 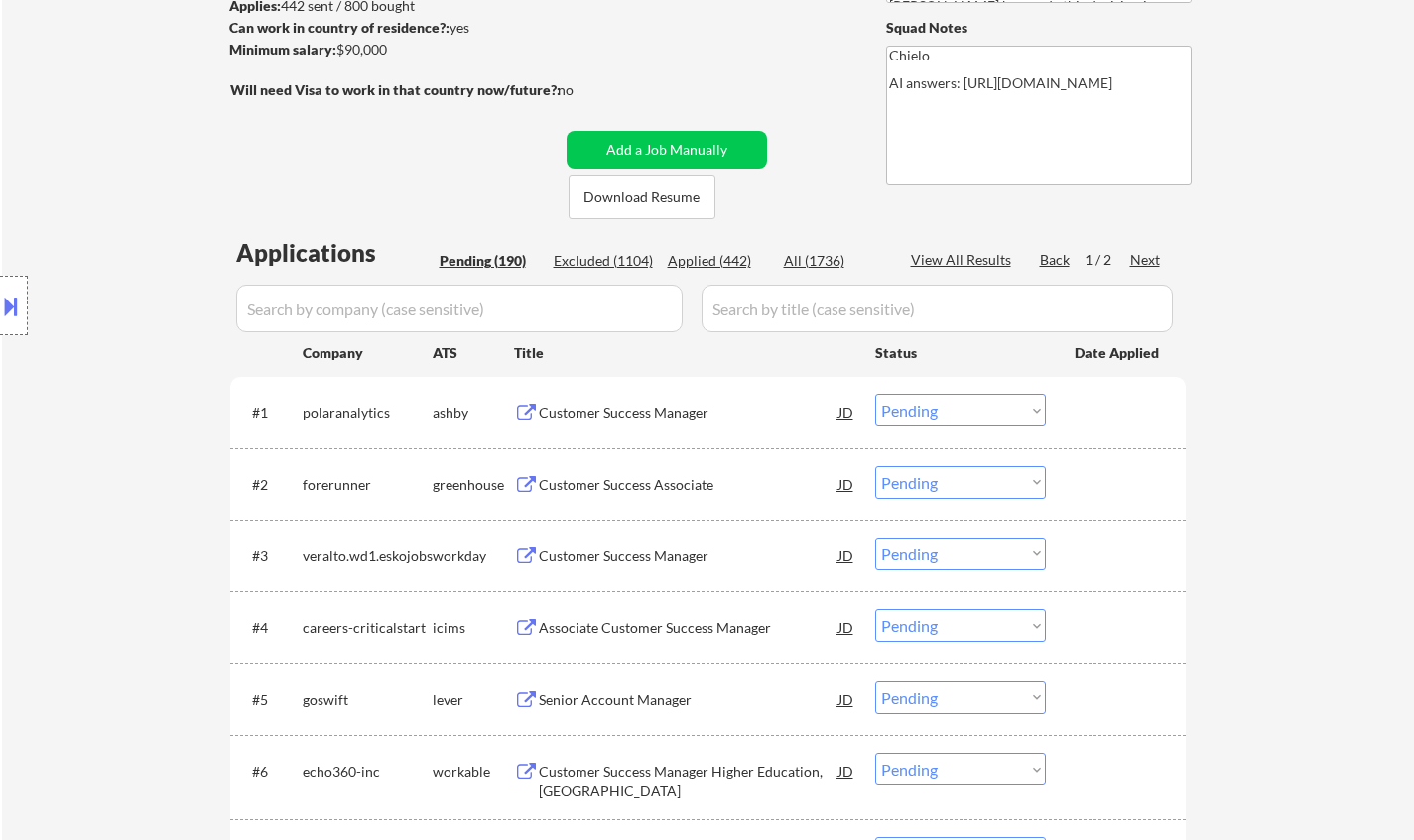 What do you see at coordinates (473, 485) in the screenshot?
I see `div: greenhouse` at bounding box center [473, 485].